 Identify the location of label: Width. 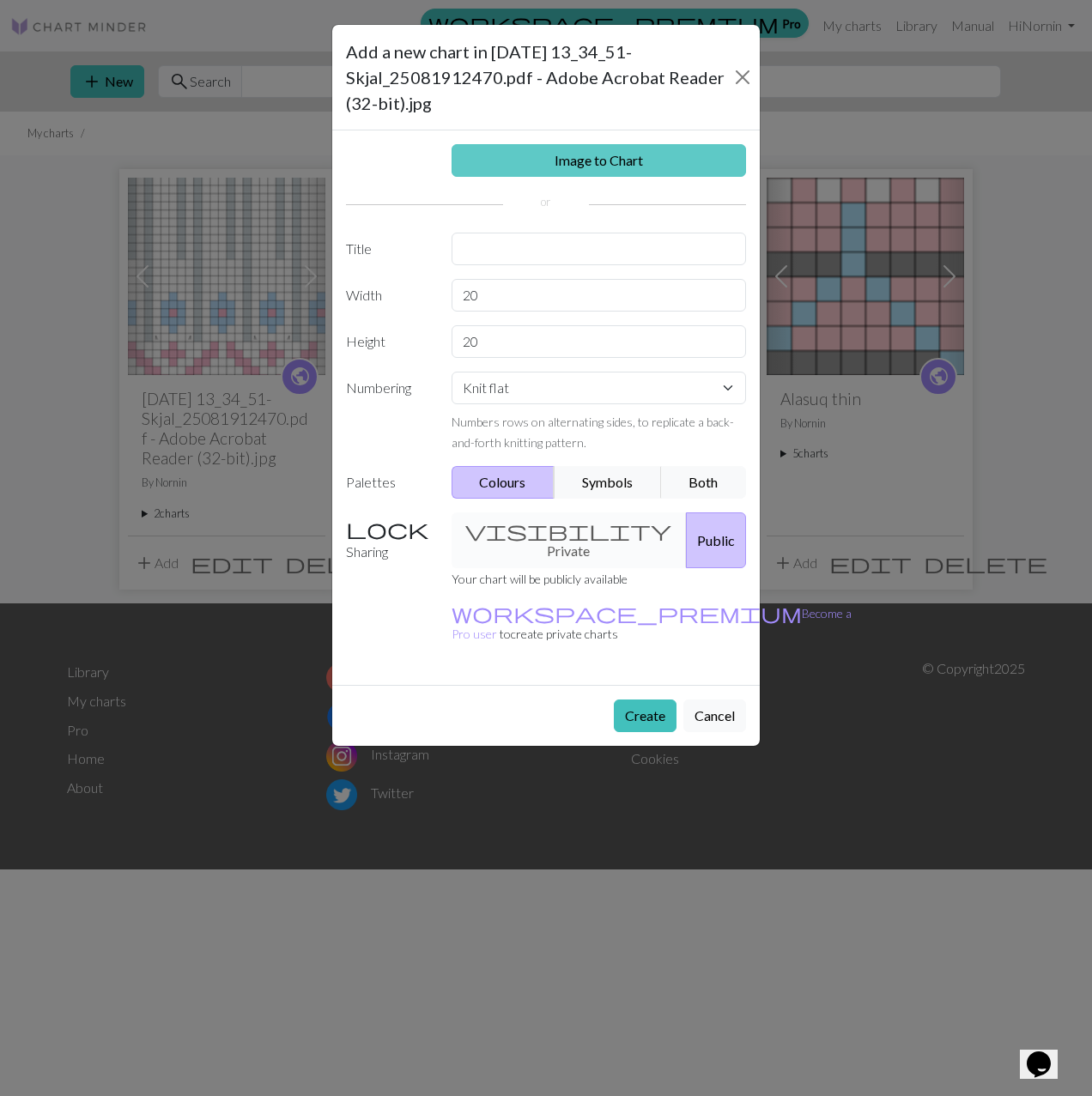
(388, 295).